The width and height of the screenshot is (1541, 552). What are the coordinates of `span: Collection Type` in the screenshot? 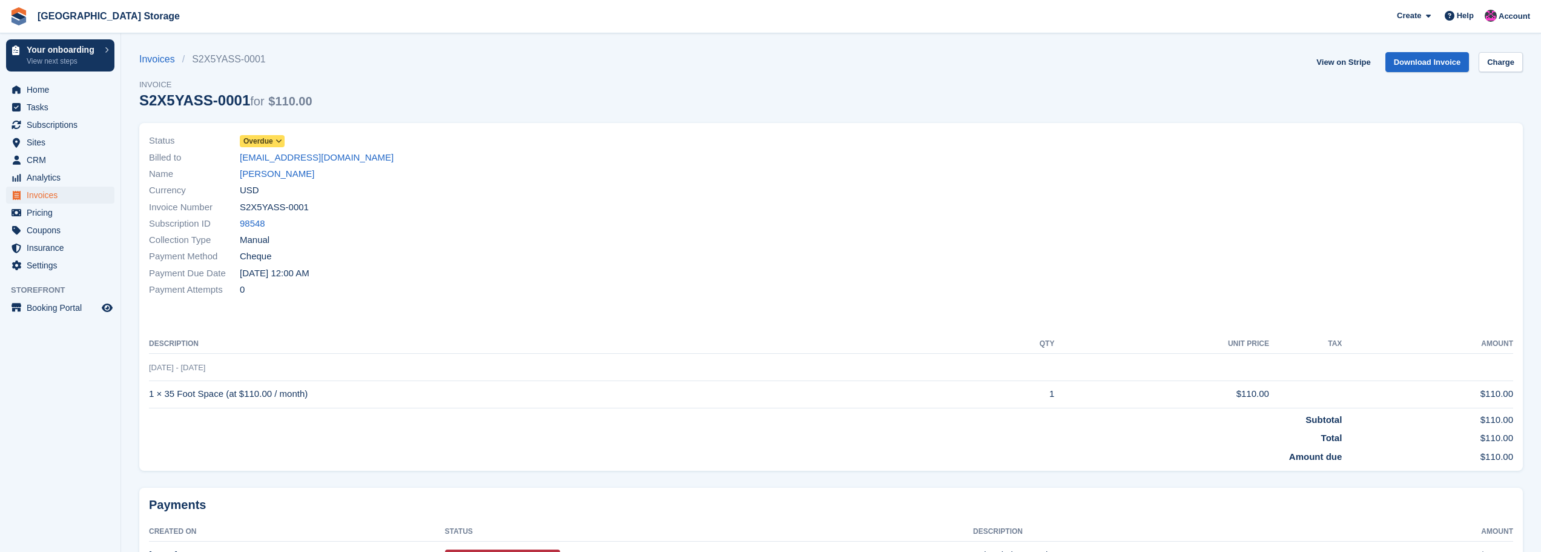 It's located at (194, 240).